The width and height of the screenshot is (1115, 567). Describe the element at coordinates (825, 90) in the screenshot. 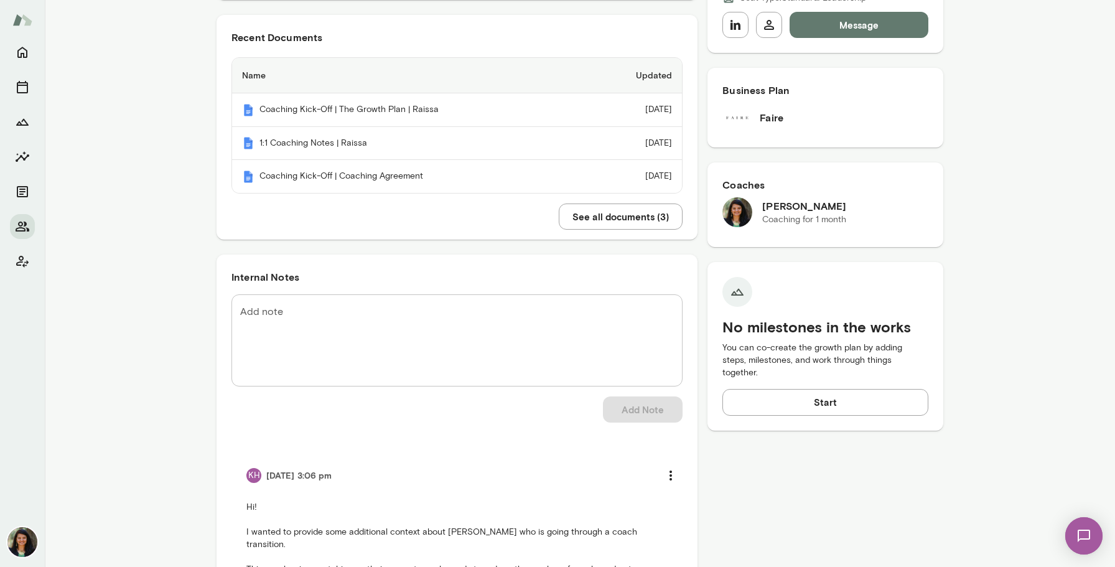

I see `h6: Business Plan` at that location.